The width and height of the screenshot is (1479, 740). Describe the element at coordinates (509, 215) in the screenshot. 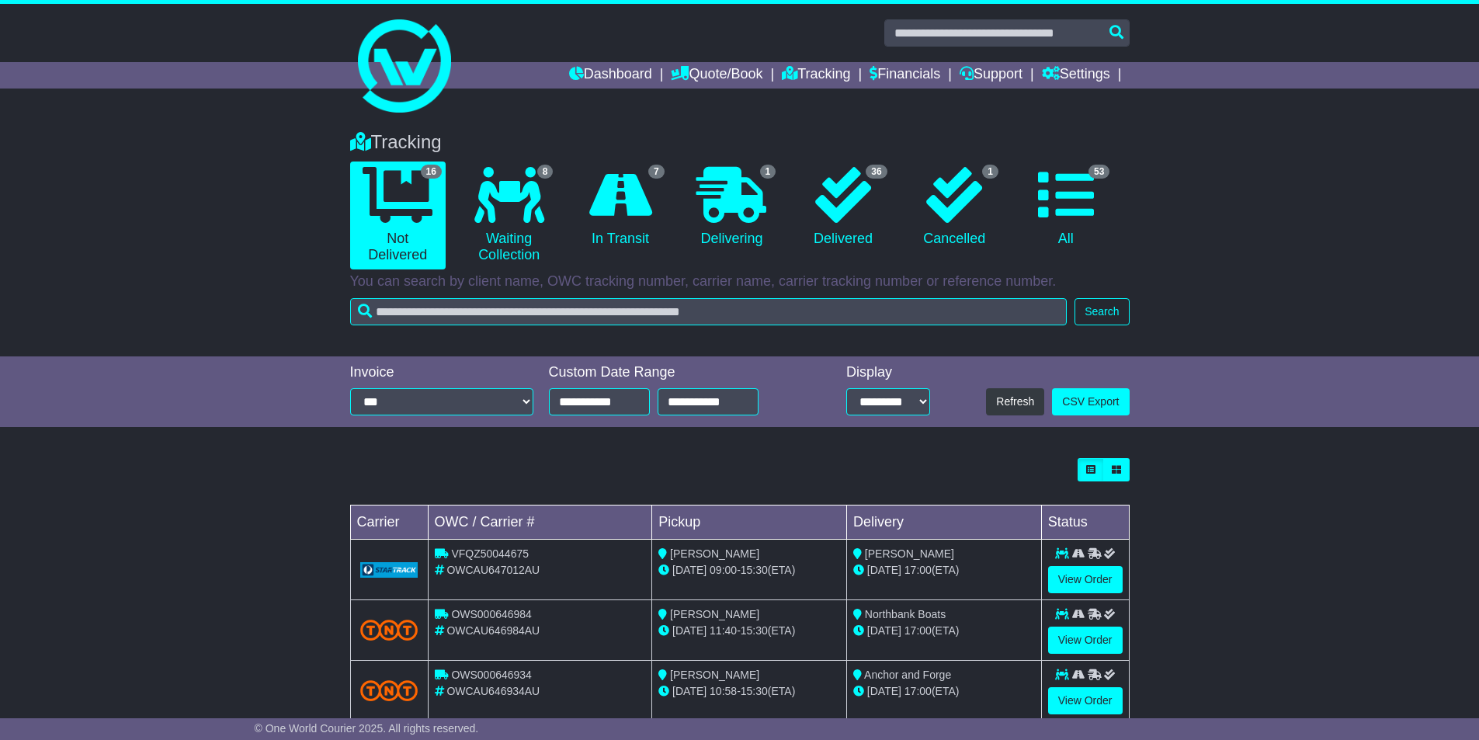

I see `a: 8 Waiting Collection` at that location.